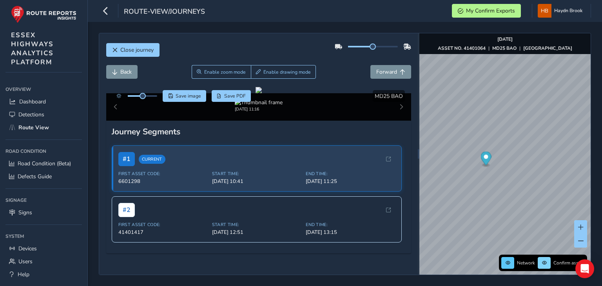  What do you see at coordinates (152, 159) in the screenshot?
I see `span: Current` at bounding box center [152, 159].